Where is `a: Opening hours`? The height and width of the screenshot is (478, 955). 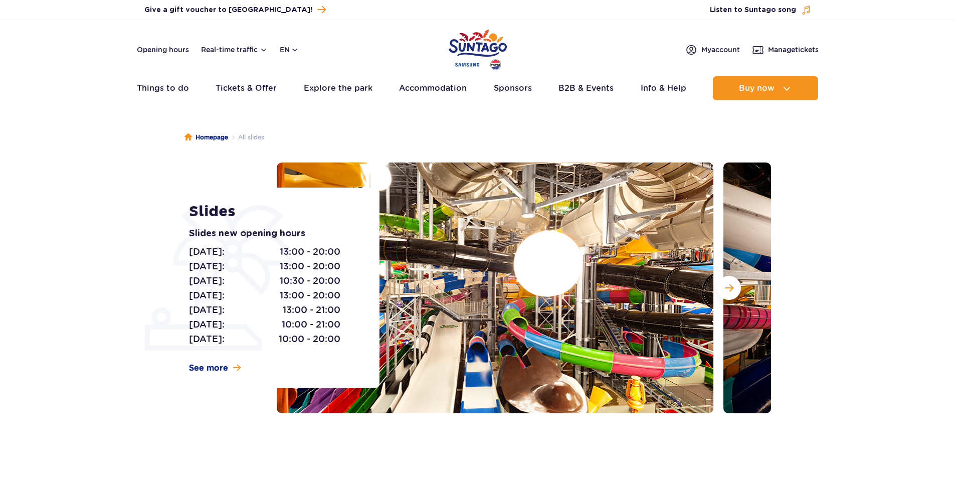
a: Opening hours is located at coordinates (163, 50).